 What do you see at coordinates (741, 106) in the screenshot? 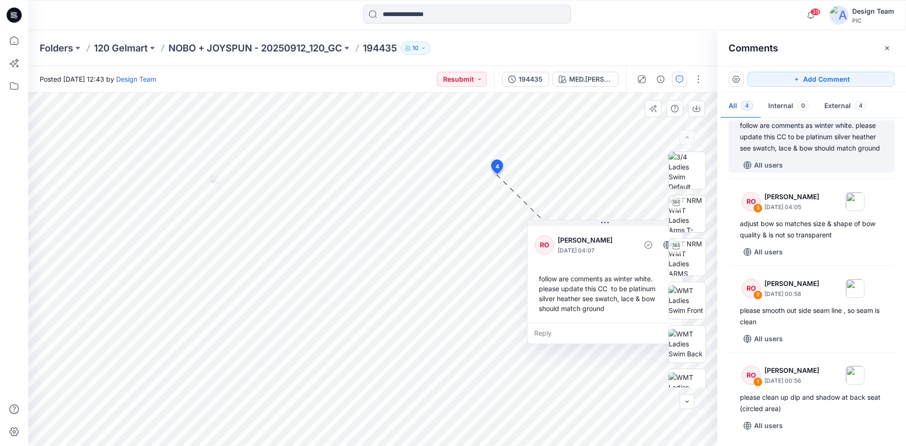
I see `button: All` at bounding box center [741, 106].